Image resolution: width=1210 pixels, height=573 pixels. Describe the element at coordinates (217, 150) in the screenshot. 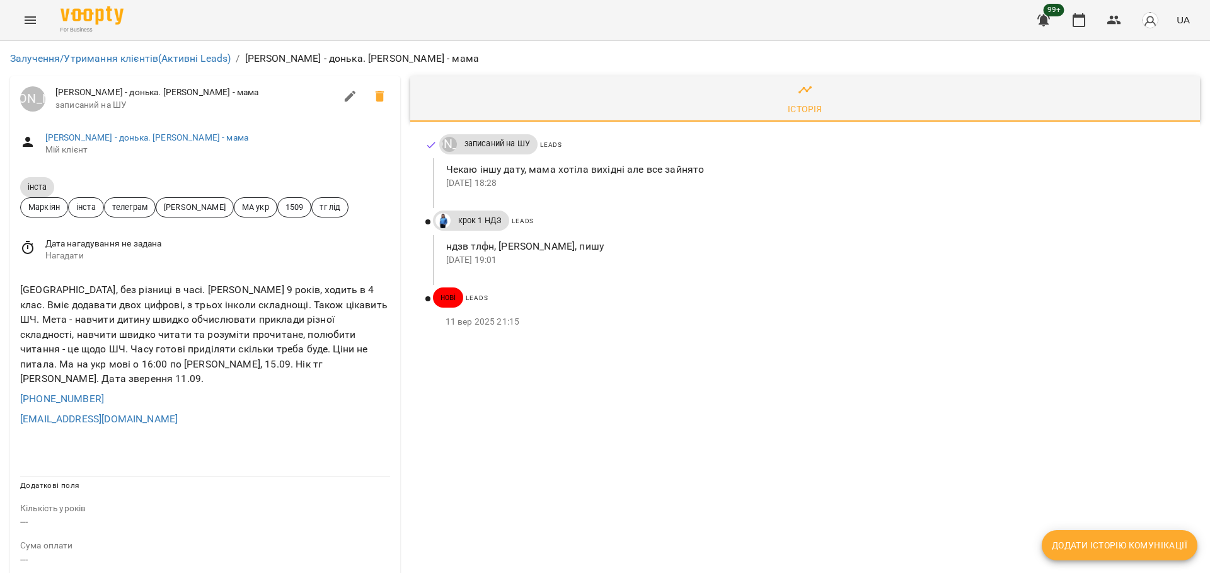

I see `span: Мій клієнт` at that location.